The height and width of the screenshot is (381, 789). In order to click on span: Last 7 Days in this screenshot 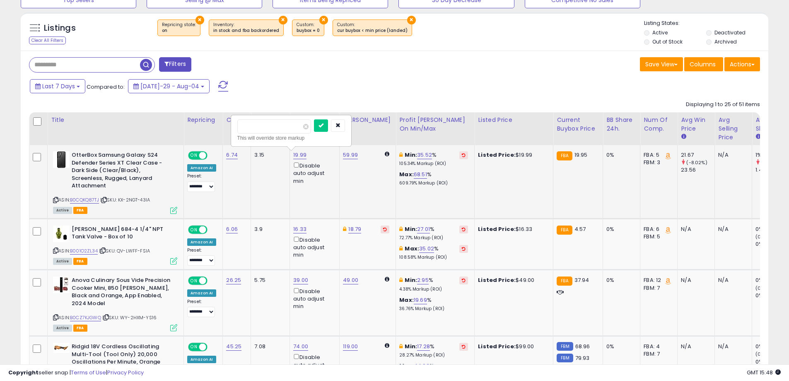, I will do `click(58, 86)`.